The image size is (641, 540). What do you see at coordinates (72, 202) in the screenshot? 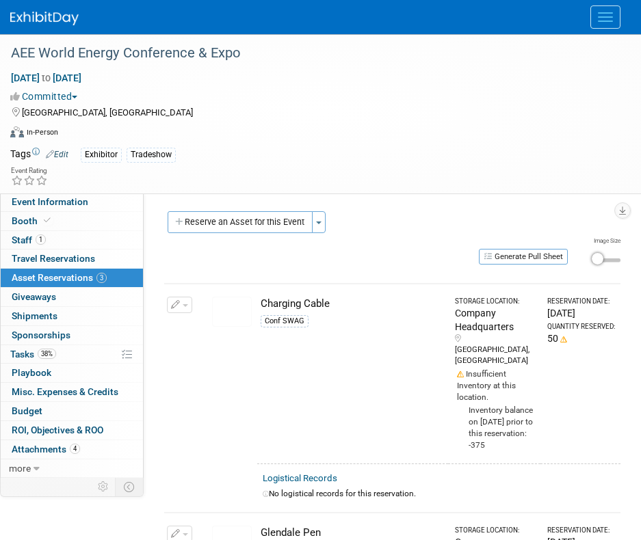
I see `a: Event Information` at bounding box center [72, 202].